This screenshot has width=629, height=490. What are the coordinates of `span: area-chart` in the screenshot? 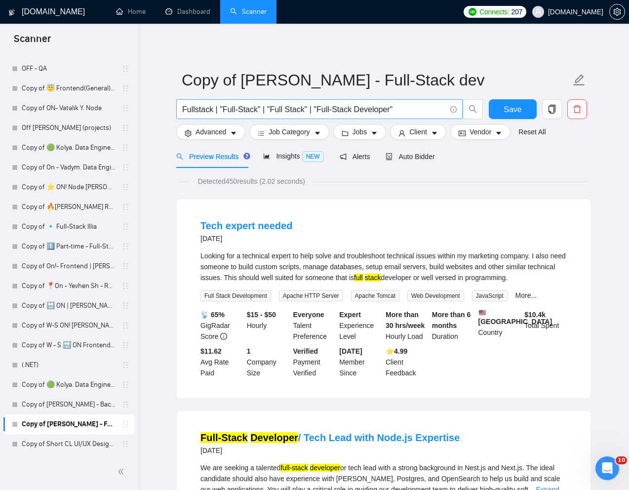 It's located at (267, 156).